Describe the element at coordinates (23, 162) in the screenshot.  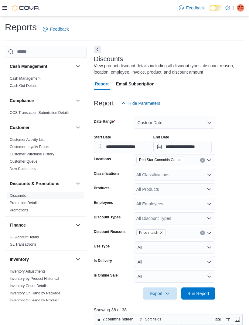
I see `a: Customer Queue` at that location.